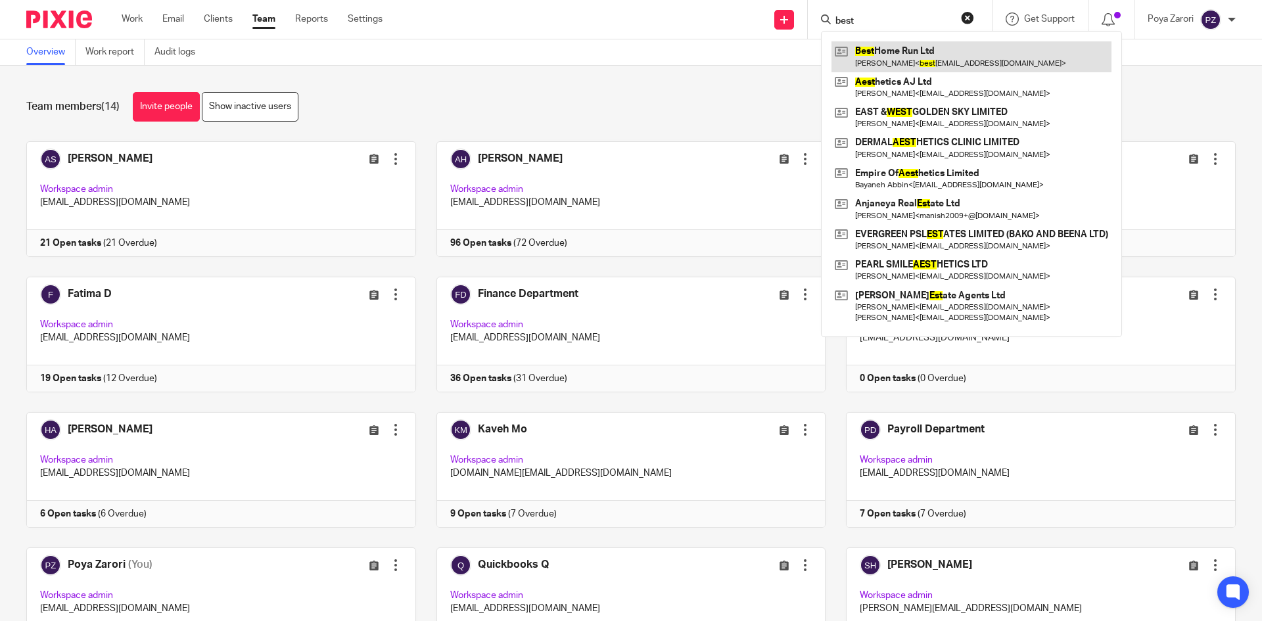 Image resolution: width=1262 pixels, height=621 pixels. I want to click on span: (14), so click(110, 106).